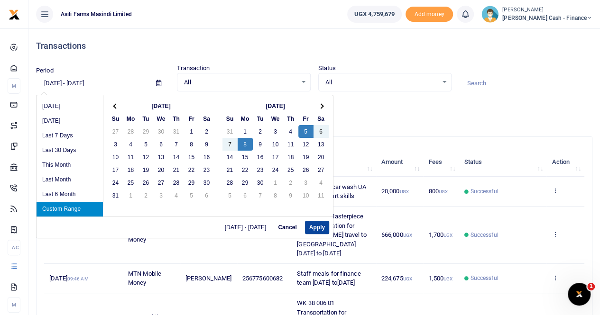 This screenshot has height=315, width=600. What do you see at coordinates (306, 157) in the screenshot?
I see `td: 19` at bounding box center [306, 157].